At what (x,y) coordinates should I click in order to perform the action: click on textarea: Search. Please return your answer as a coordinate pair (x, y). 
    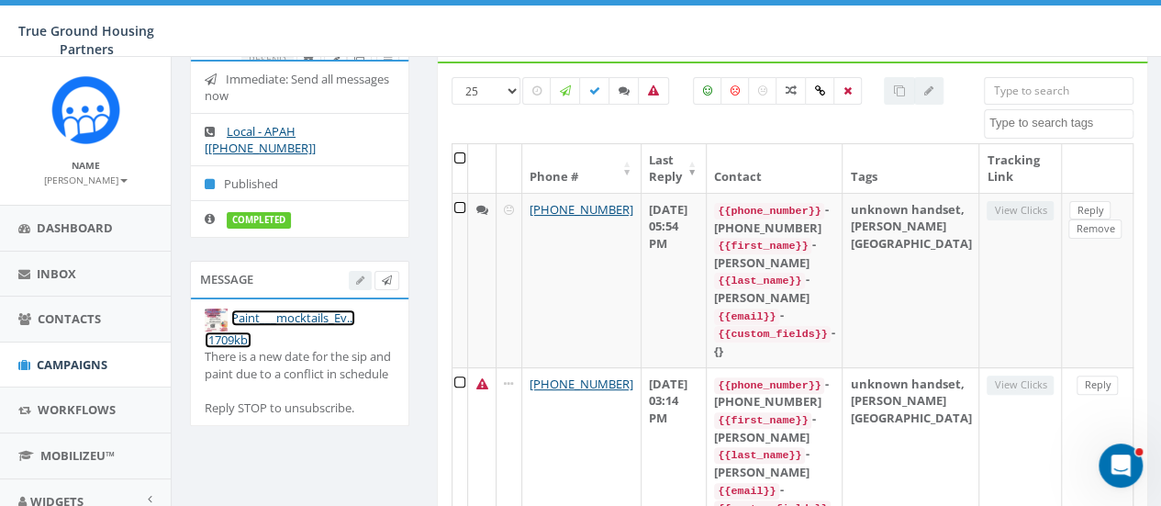
    Looking at the image, I should click on (1061, 123).